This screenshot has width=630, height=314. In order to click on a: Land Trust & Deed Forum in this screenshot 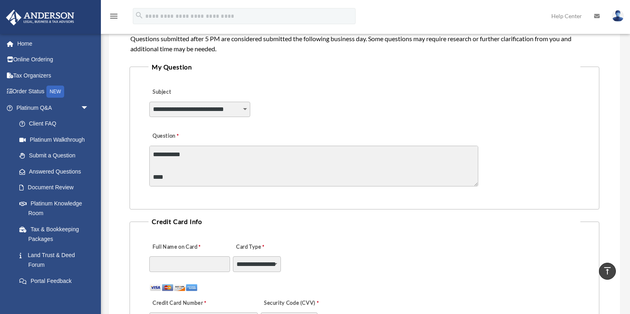, I will do `click(56, 260)`.